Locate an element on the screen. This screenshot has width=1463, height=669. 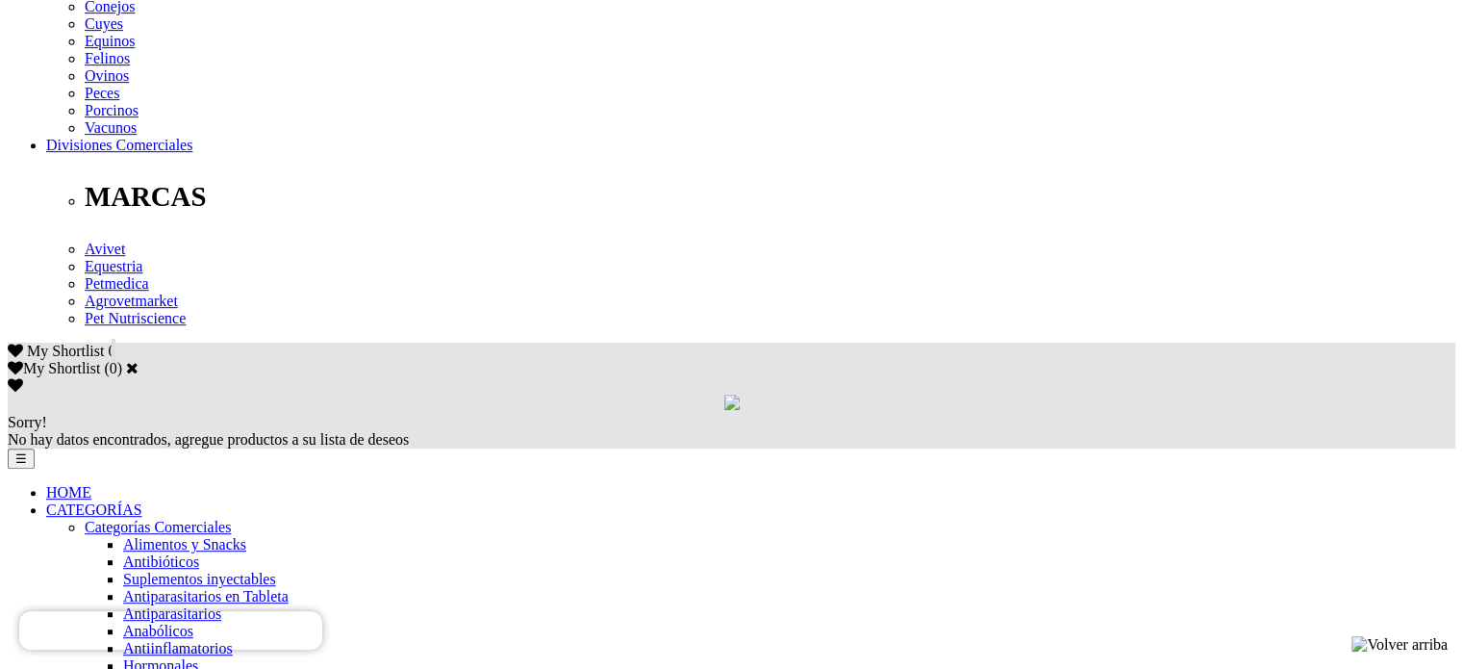
a: Antiparasitarios is located at coordinates (172, 613).